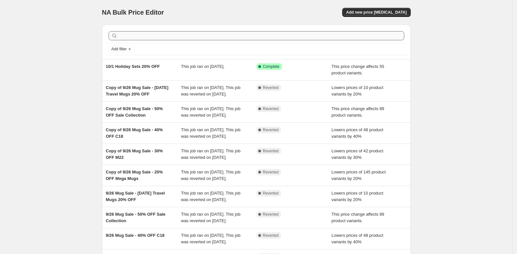 This screenshot has height=254, width=517. Describe the element at coordinates (133, 12) in the screenshot. I see `span: NA Bulk Price Editor` at that location.